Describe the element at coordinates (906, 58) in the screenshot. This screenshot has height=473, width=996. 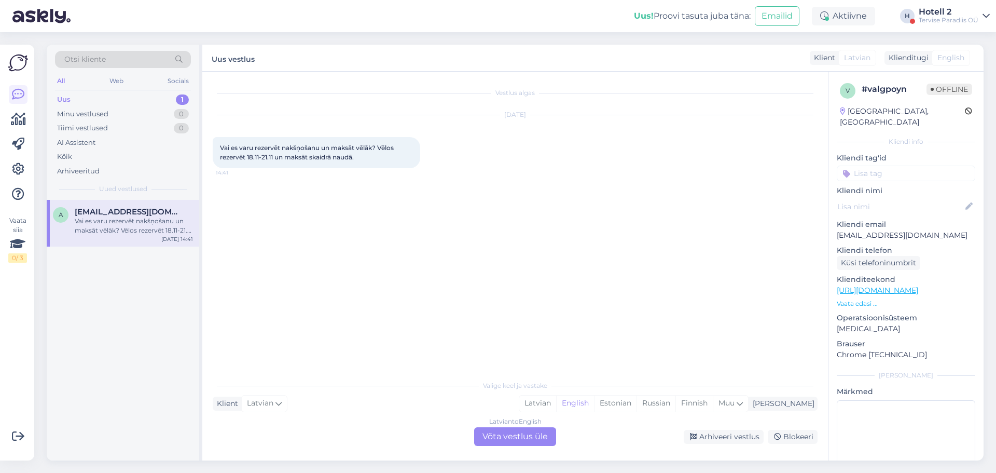
I see `div: Klienditugi` at that location.